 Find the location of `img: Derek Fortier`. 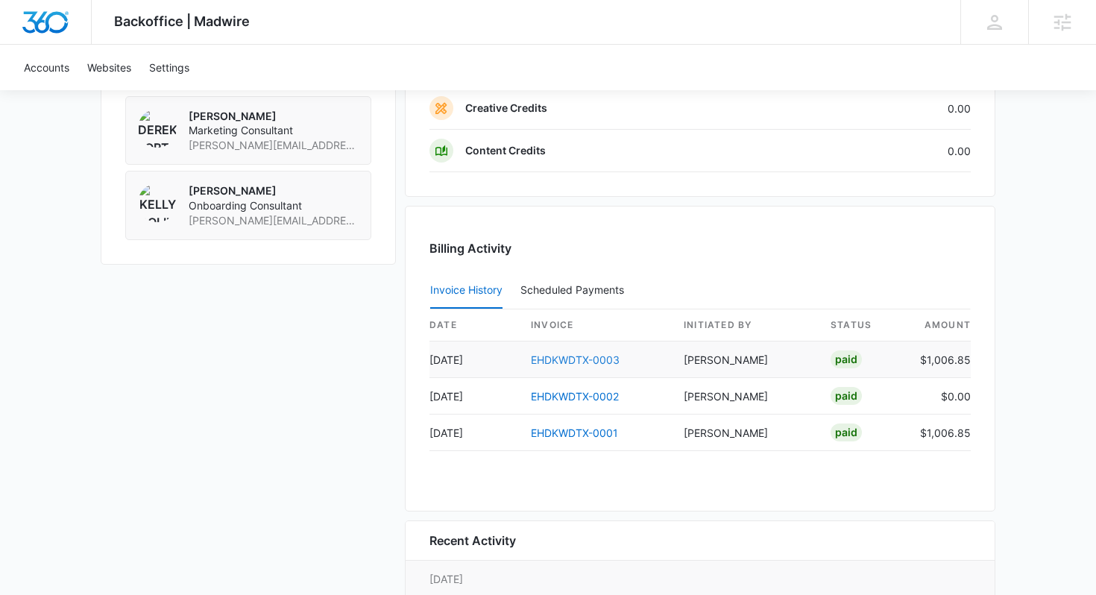

img: Derek Fortier is located at coordinates (157, 128).